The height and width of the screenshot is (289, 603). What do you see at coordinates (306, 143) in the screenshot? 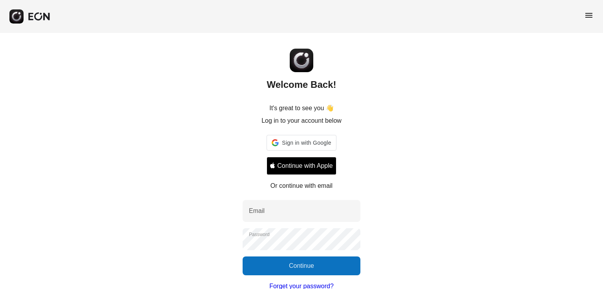
I see `span: Sign in with Google` at bounding box center [306, 143].